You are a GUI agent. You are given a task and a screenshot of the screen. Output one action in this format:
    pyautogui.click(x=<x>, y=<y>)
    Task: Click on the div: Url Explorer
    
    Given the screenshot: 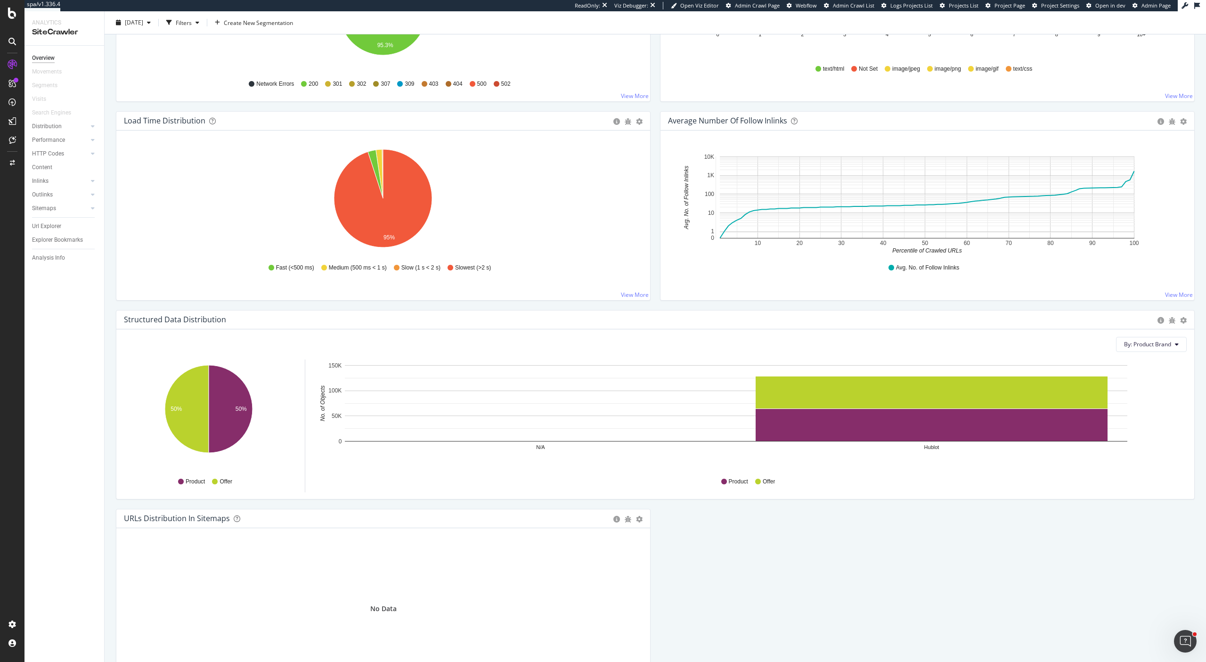 What is the action you would take?
    pyautogui.click(x=47, y=226)
    